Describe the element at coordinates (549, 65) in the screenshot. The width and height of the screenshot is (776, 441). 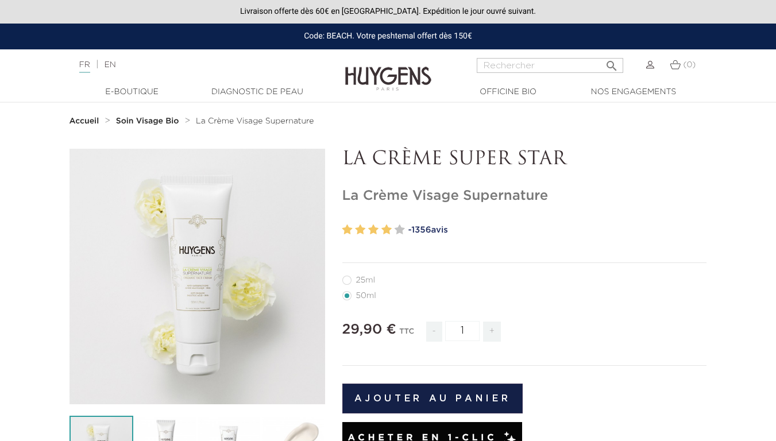
I see `input: Rechercher` at that location.